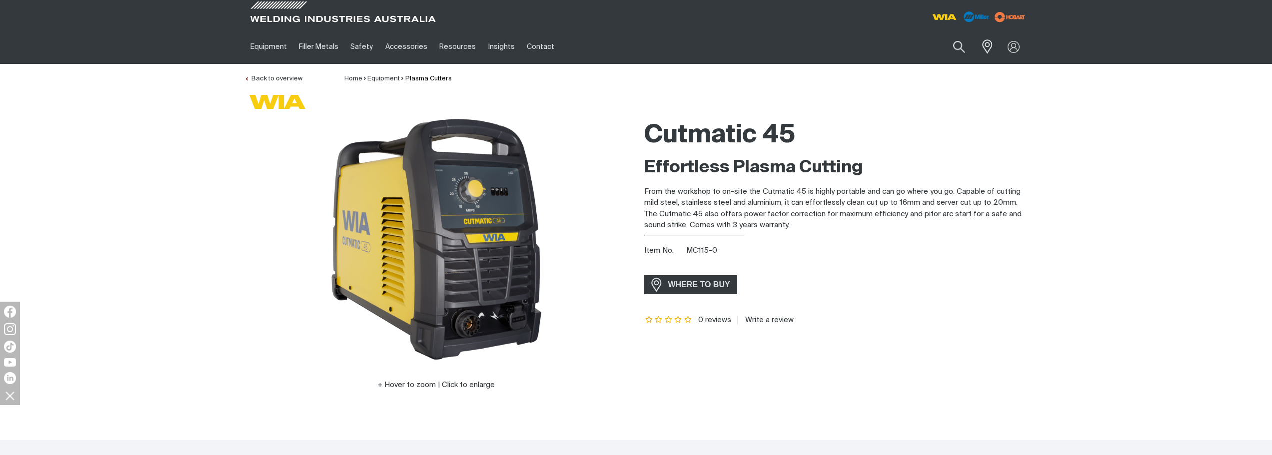  I want to click on h1: Cutmatic 45, so click(836, 135).